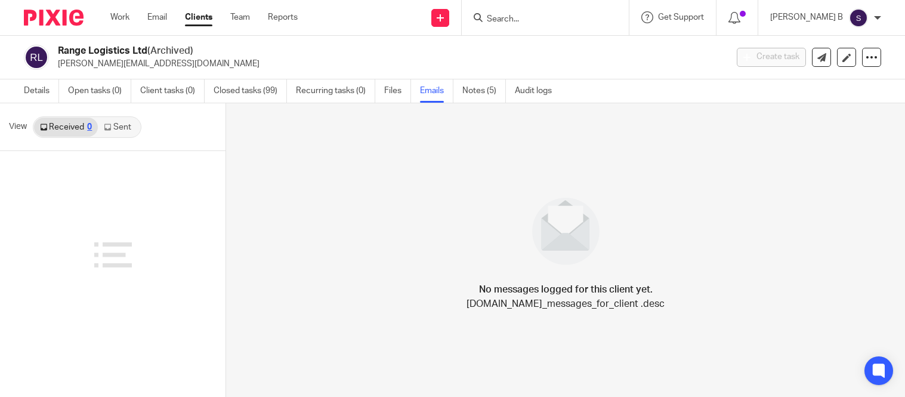 The width and height of the screenshot is (905, 397). Describe the element at coordinates (565, 231) in the screenshot. I see `img: image` at that location.